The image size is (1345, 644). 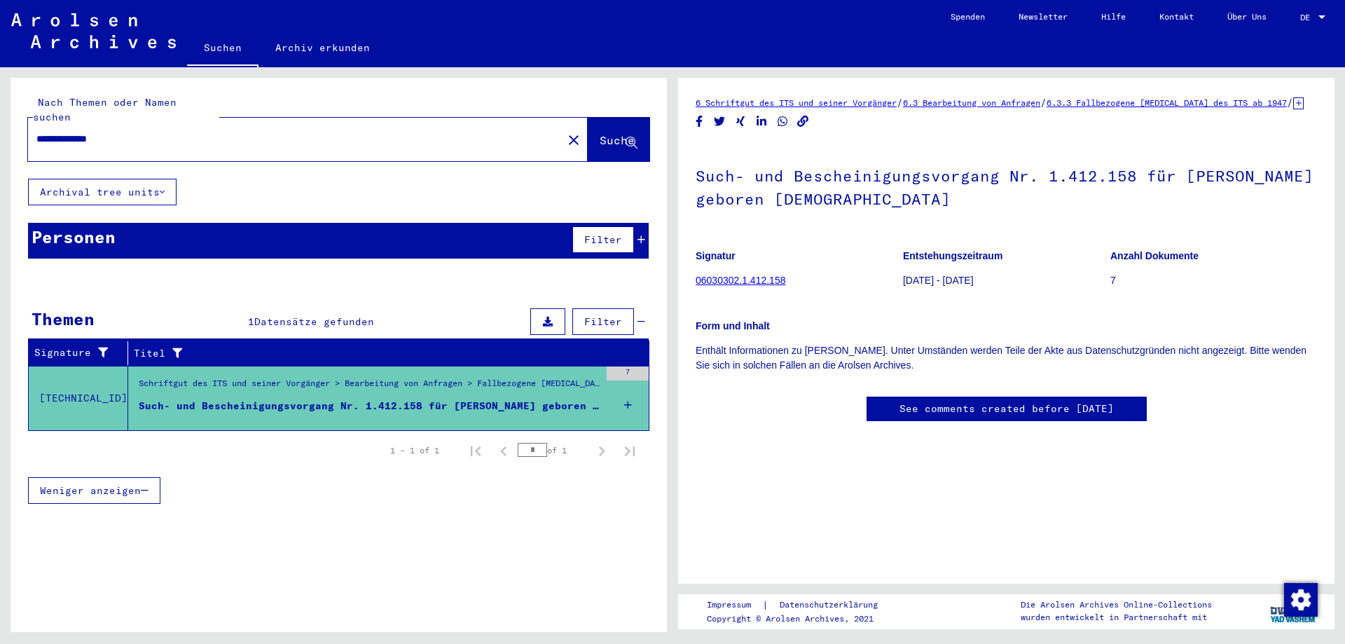 What do you see at coordinates (1293, 611) in the screenshot?
I see `img: yv_logo.png` at bounding box center [1293, 611].